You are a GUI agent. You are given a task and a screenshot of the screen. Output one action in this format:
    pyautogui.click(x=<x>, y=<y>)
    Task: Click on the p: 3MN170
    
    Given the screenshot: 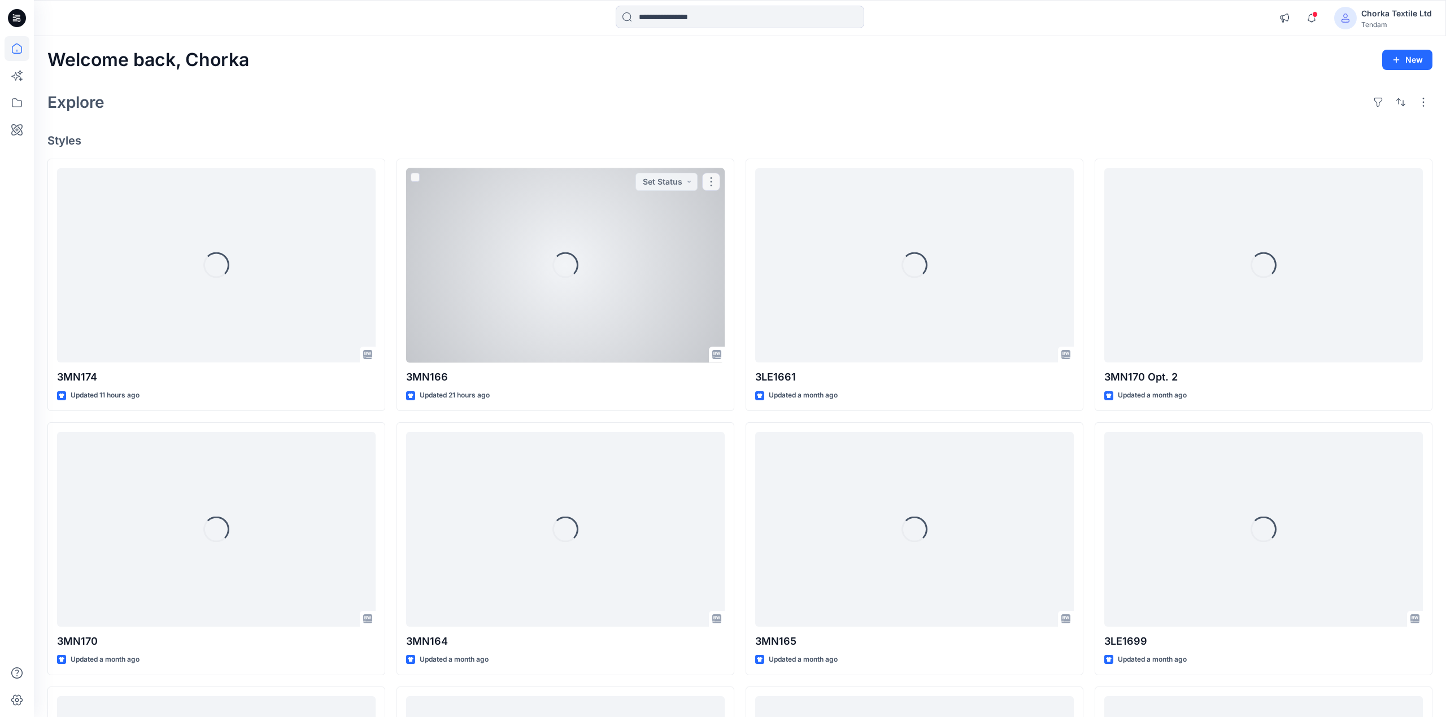 What is the action you would take?
    pyautogui.click(x=216, y=641)
    